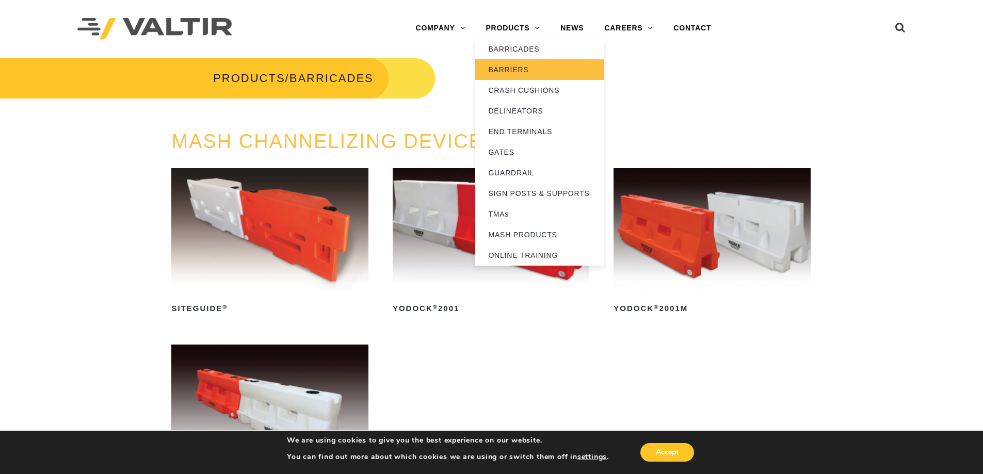 Image resolution: width=983 pixels, height=474 pixels. I want to click on a: GUARDRAIL, so click(540, 173).